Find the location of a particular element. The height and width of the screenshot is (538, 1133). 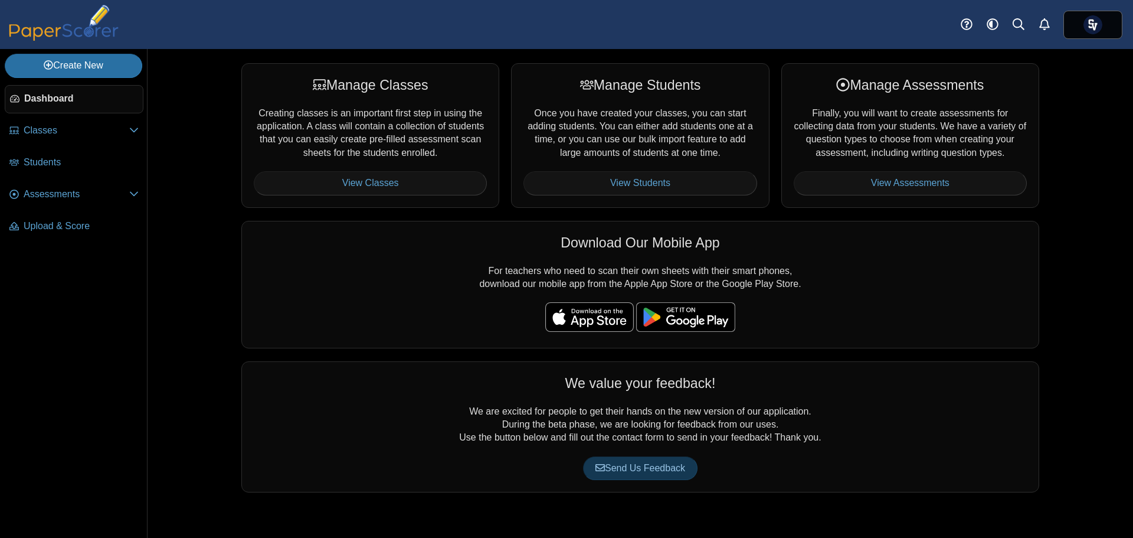

span: Chris Paolelli is located at coordinates (1093, 25).